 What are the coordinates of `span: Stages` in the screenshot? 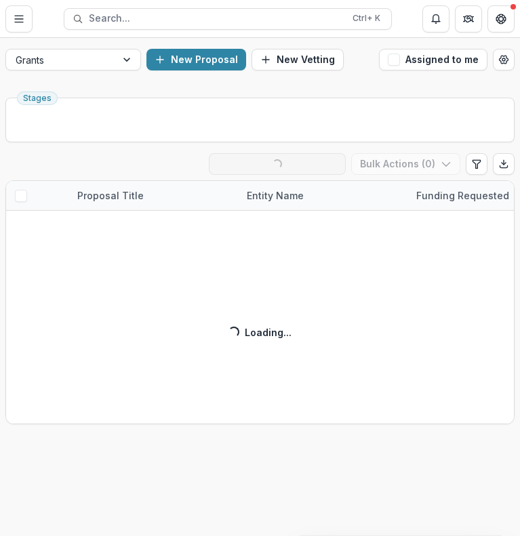 It's located at (37, 98).